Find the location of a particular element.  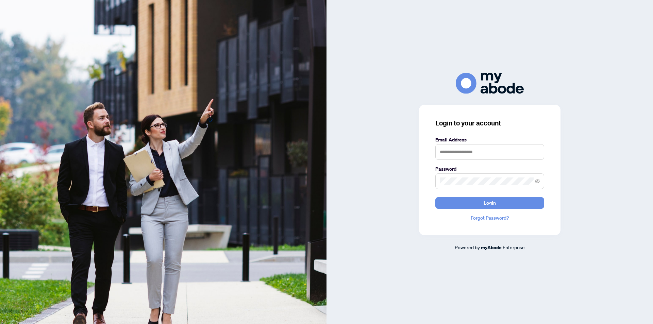

span: Enterprise is located at coordinates (513, 247).